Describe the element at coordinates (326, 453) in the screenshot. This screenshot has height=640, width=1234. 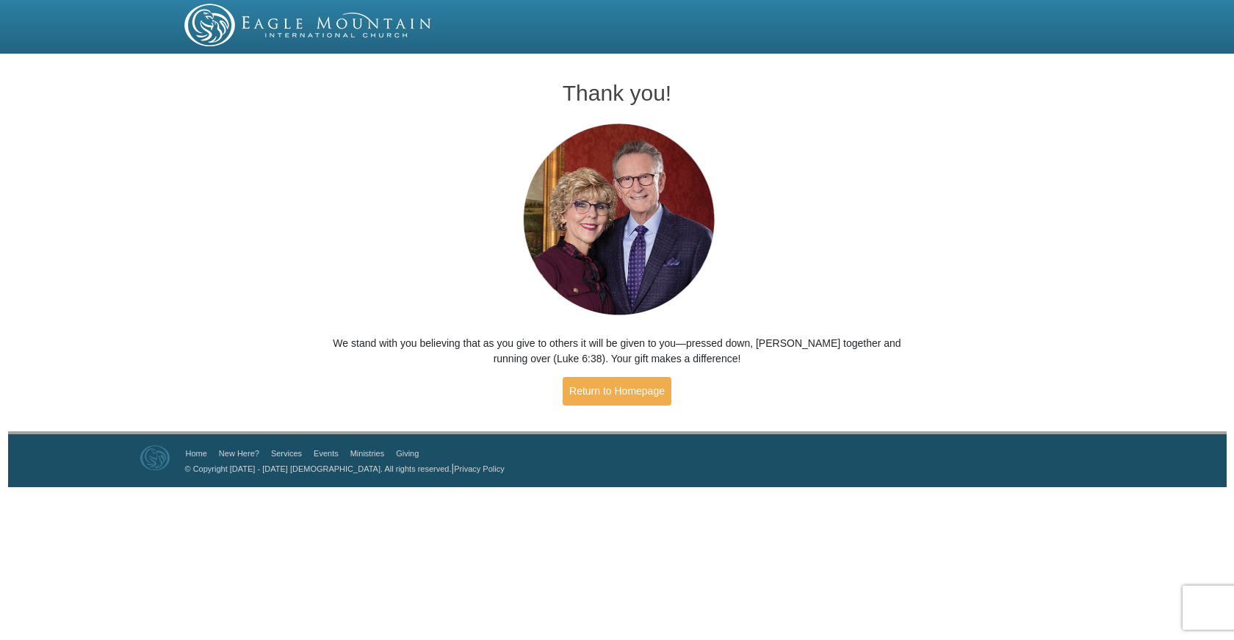
I see `a: Events` at that location.